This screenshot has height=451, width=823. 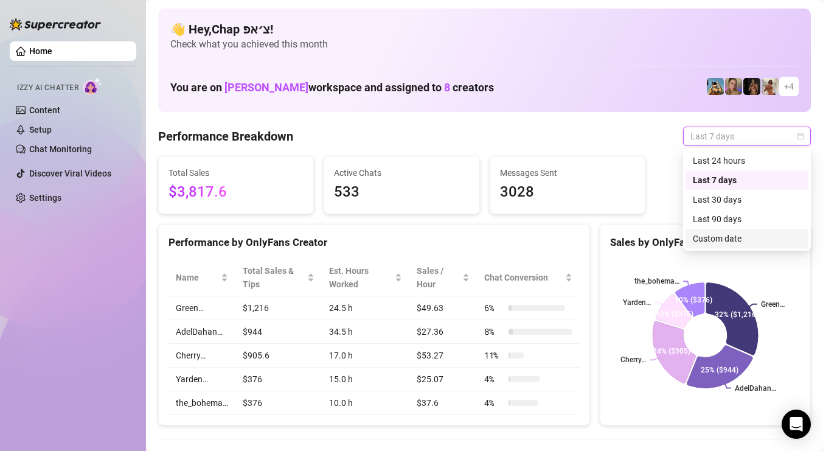 What do you see at coordinates (443, 277) in the screenshot?
I see `th: Sales / Hour` at bounding box center [443, 277].